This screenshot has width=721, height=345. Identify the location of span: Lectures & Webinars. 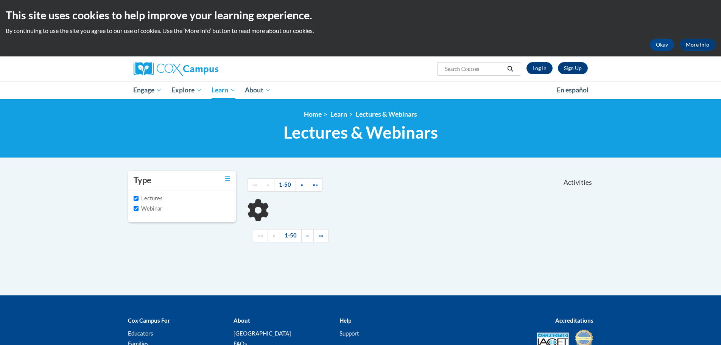
(361, 132).